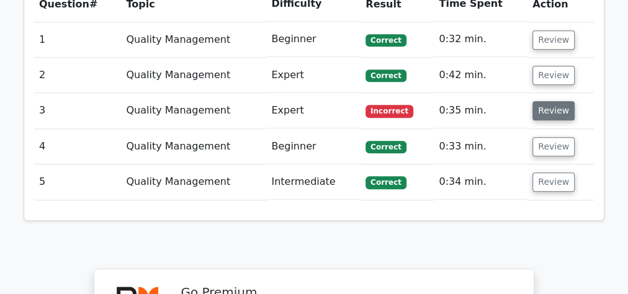 The height and width of the screenshot is (294, 628). Describe the element at coordinates (78, 75) in the screenshot. I see `td: 2` at that location.